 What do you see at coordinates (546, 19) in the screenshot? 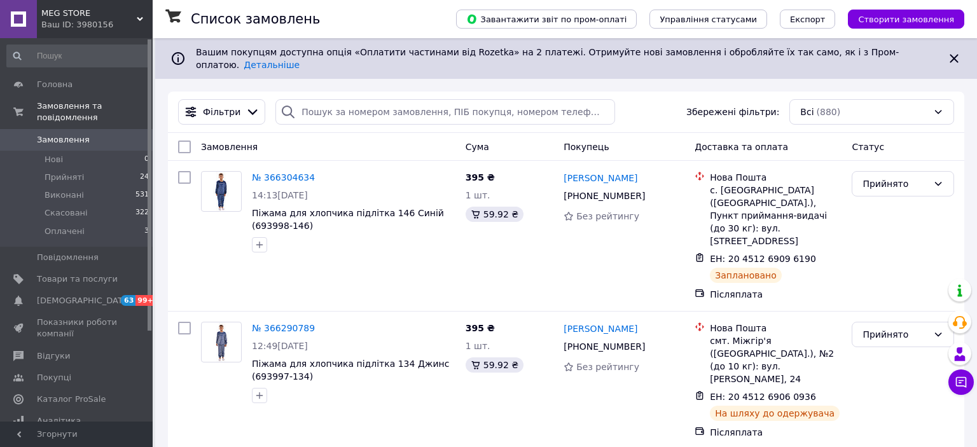
I see `button: Завантажити звіт по пром-оплаті` at bounding box center [546, 19].